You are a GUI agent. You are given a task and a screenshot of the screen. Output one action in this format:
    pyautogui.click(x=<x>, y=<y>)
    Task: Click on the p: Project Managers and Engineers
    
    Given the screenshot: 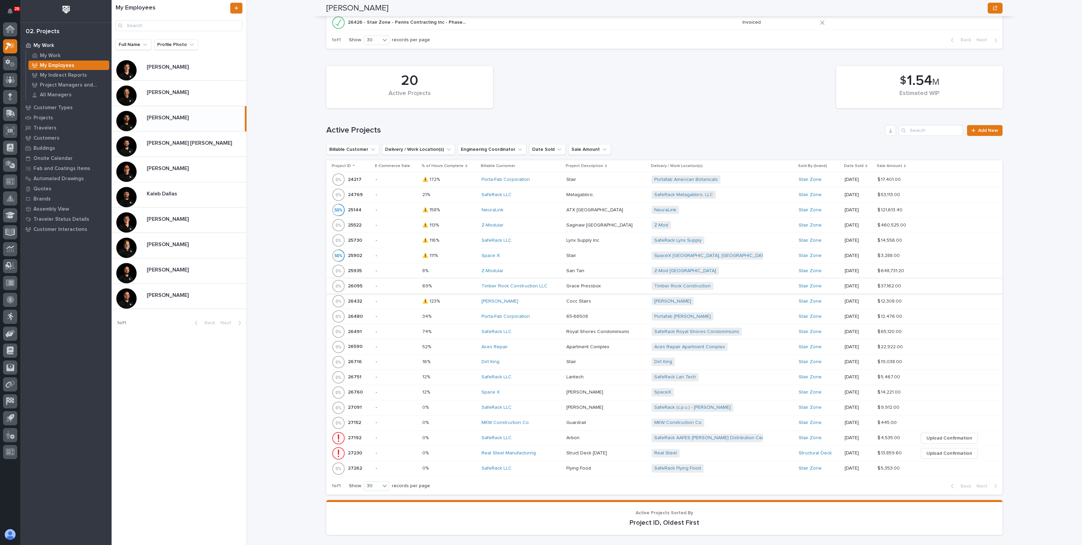 What is the action you would take?
    pyautogui.click(x=73, y=85)
    